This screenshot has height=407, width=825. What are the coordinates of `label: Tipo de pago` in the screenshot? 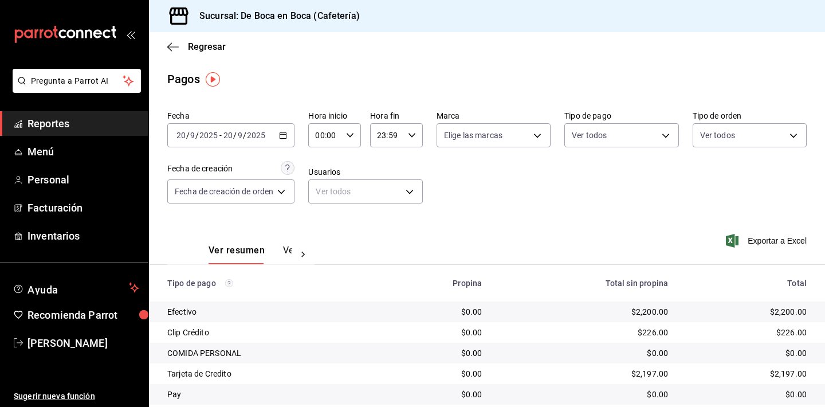 It's located at (621, 116).